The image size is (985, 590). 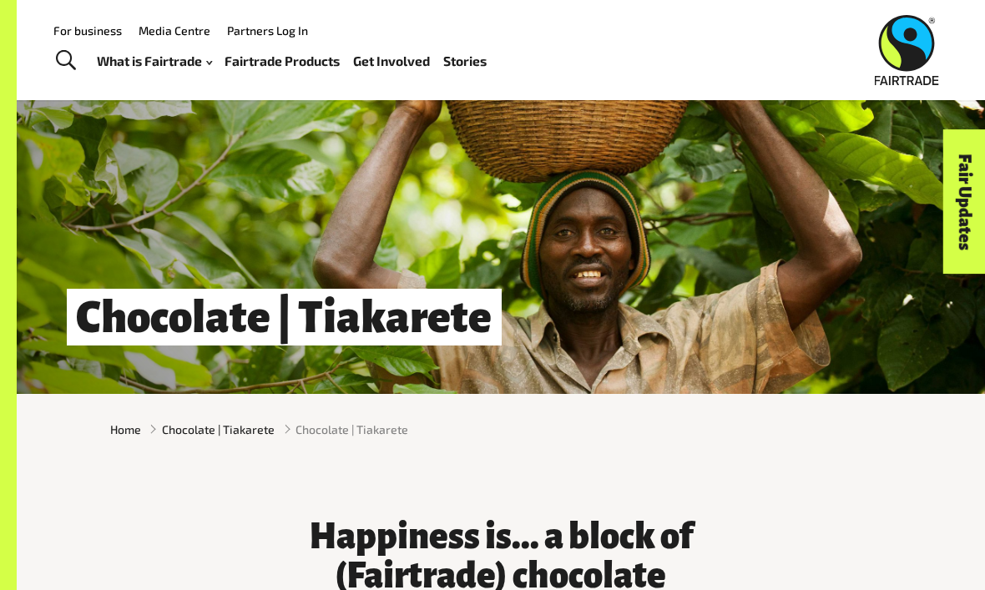 What do you see at coordinates (65, 61) in the screenshot?
I see `a: Toggle Search` at bounding box center [65, 61].